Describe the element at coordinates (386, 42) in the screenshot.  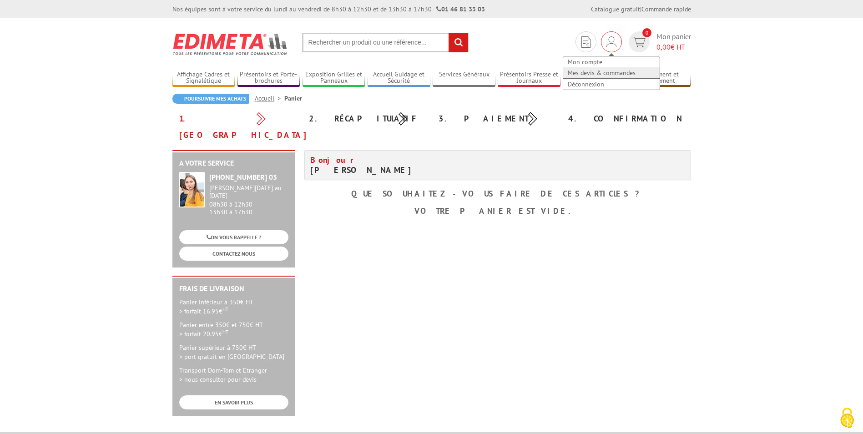
I see `input: Rechercher un produit ou une référence...` at that location.